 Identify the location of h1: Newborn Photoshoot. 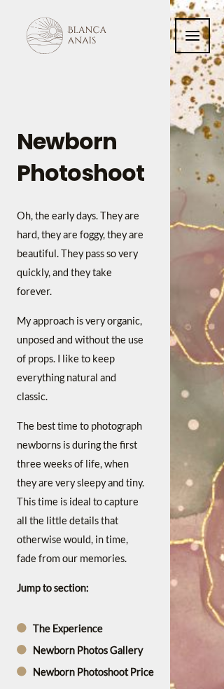
(95, 158).